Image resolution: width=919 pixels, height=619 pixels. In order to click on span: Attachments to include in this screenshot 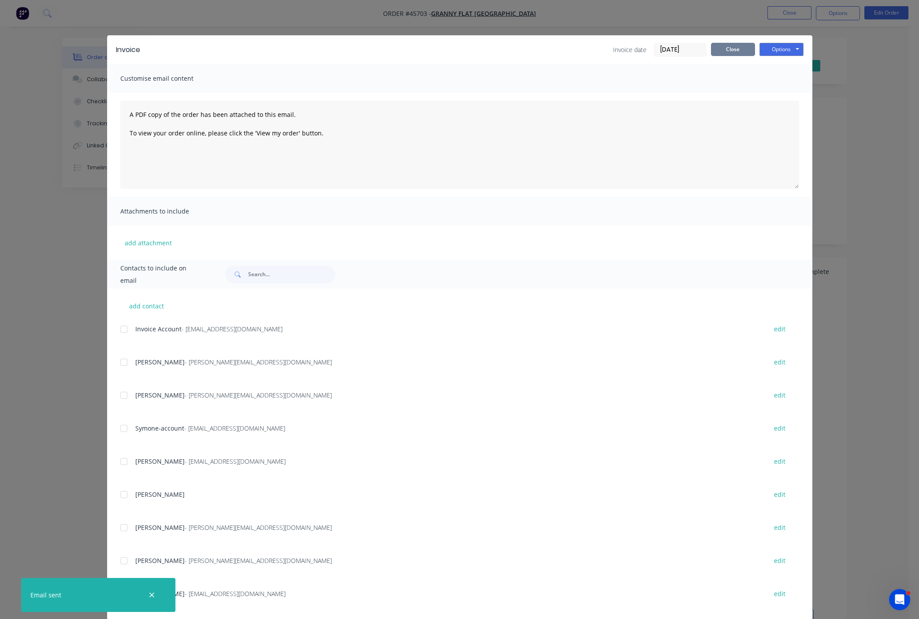, I will do `click(169, 211)`.